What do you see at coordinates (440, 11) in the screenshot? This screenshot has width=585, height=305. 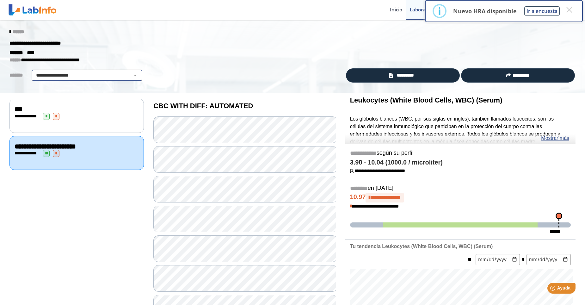 I see `div: i` at bounding box center [440, 11].